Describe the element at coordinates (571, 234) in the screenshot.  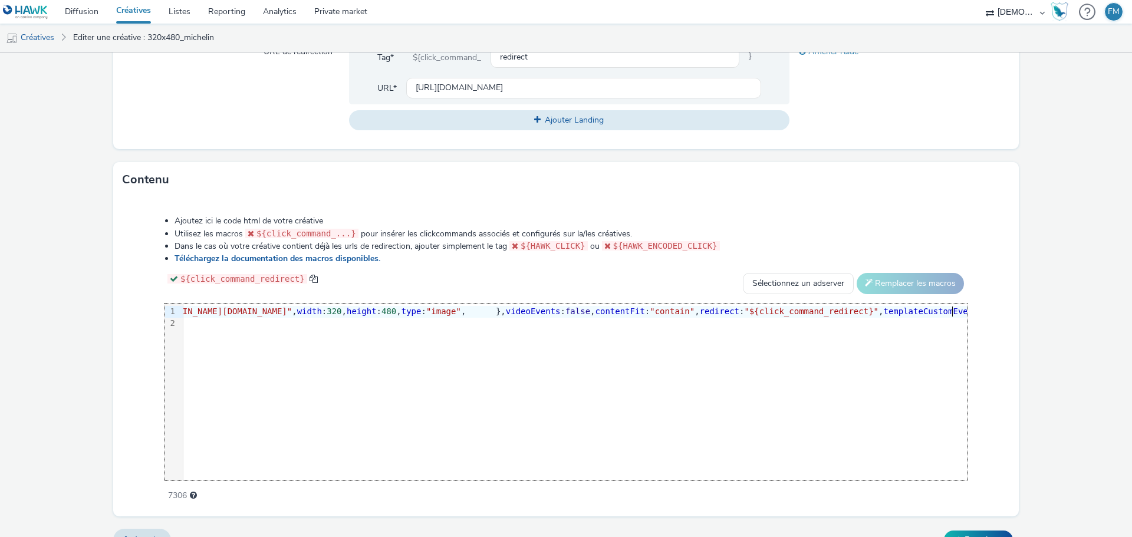
I see `li: Utilisez les macros pour insérer les clickcommands associés et configurés sur la/les créatives.` at that location.